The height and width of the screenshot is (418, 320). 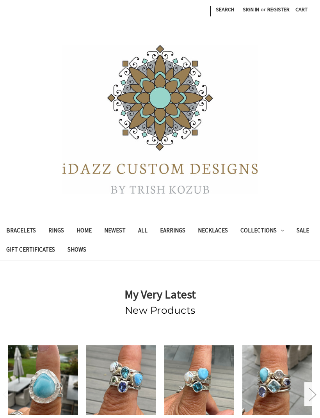 What do you see at coordinates (56, 231) in the screenshot?
I see `a: Rings` at bounding box center [56, 231].